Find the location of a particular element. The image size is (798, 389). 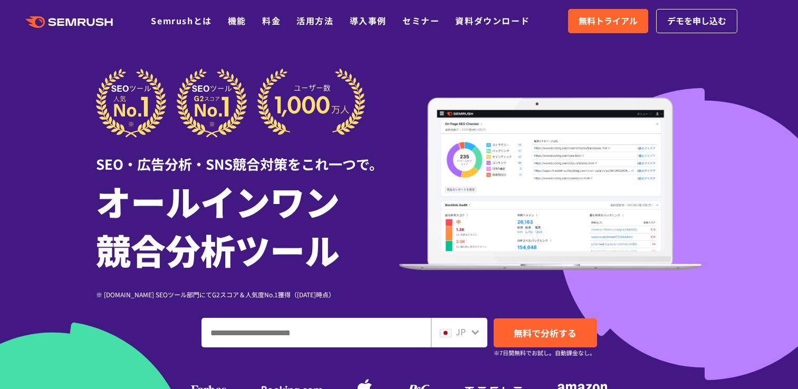

a: 無料で分析する is located at coordinates (545, 333).